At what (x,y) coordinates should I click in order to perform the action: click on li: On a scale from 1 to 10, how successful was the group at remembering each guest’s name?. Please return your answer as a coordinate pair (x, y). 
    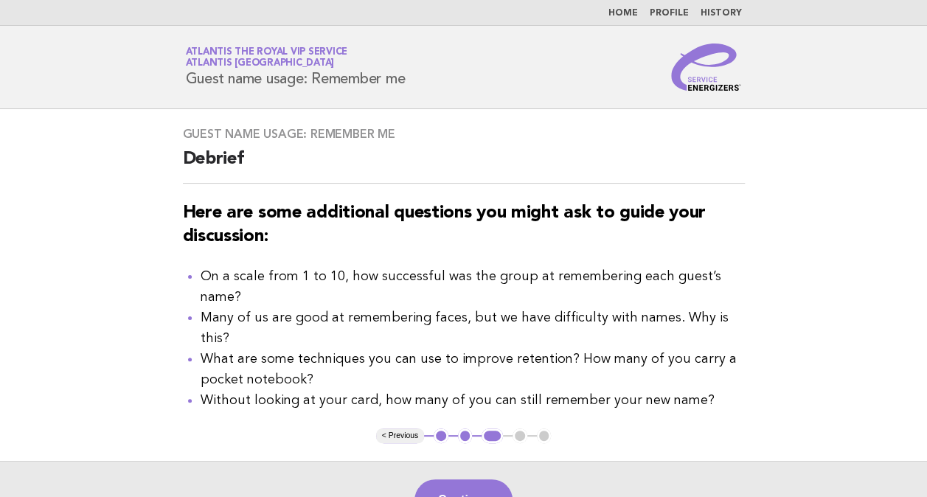
    Looking at the image, I should click on (473, 287).